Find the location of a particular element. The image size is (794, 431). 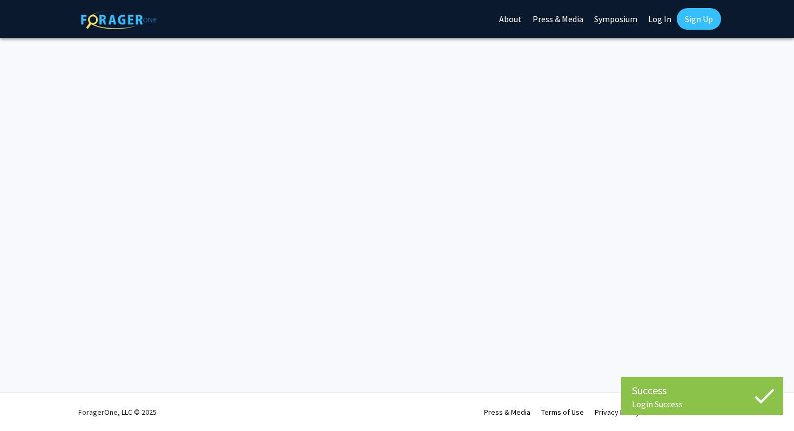

a: Sign Up is located at coordinates (699, 19).